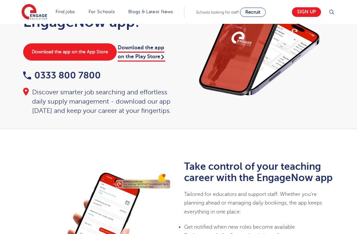  Describe the element at coordinates (217, 12) in the screenshot. I see `span: Schools looking for staff` at that location.